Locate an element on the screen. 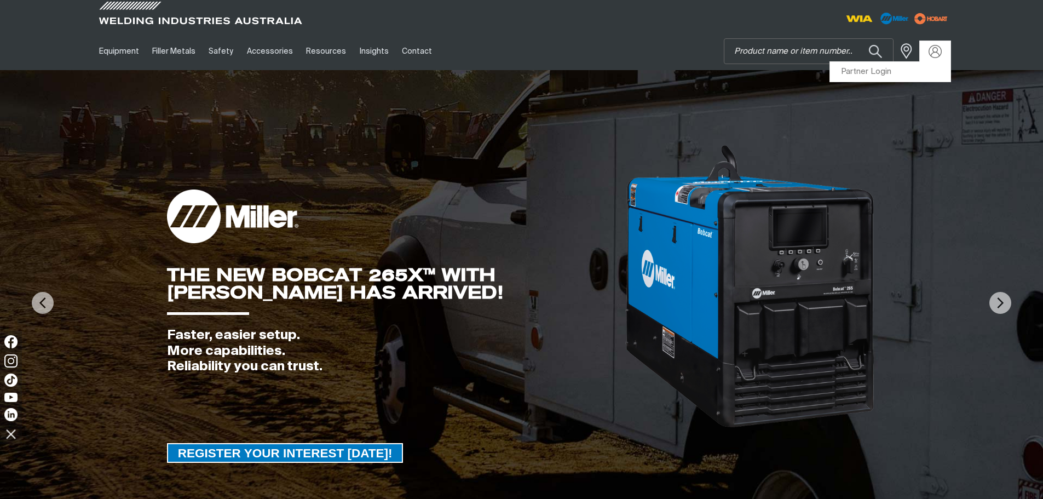 The width and height of the screenshot is (1043, 499). div: Faster, easier setup. More capabilities. Reliability you can trust. is located at coordinates (395, 351).